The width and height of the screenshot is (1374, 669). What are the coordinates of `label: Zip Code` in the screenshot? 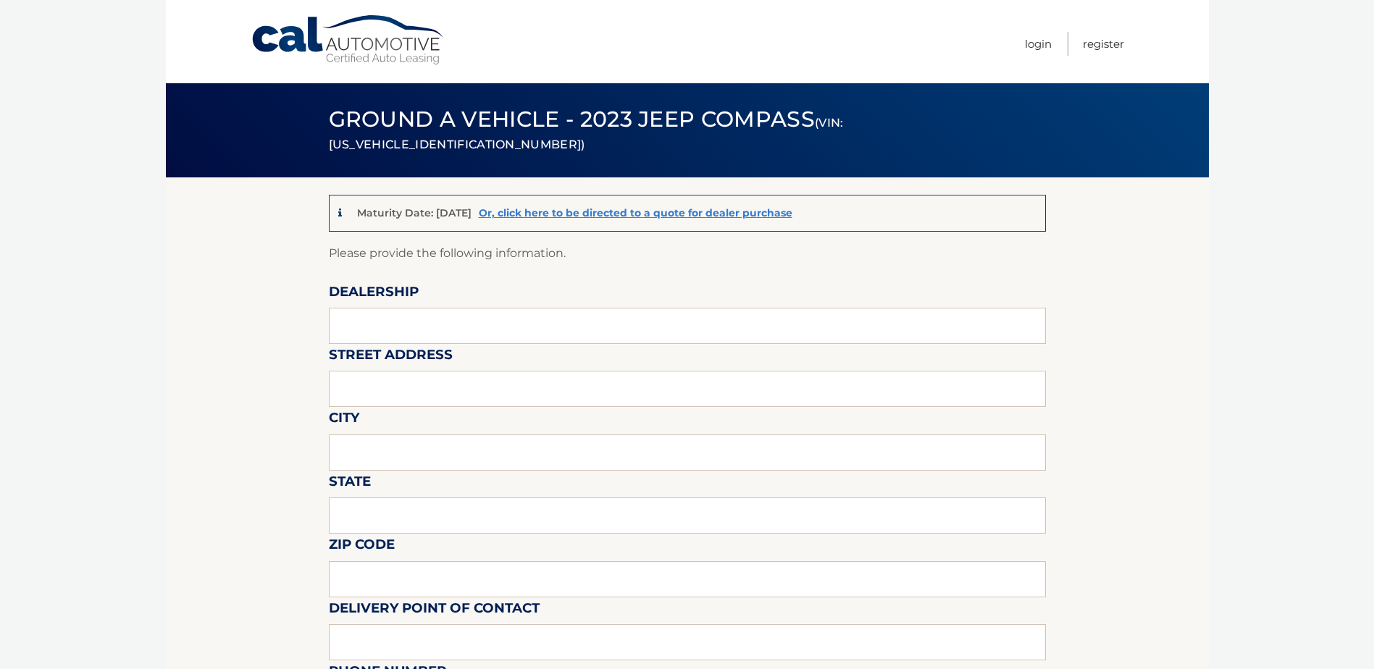 It's located at (361, 547).